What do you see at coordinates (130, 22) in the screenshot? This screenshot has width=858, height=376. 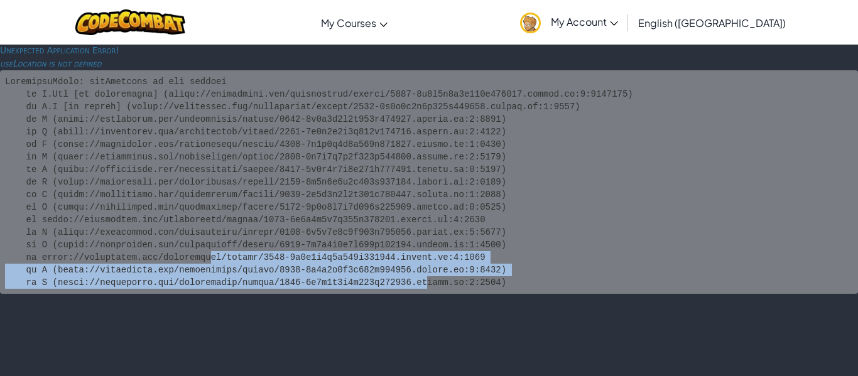 I see `a: CodeCombat logo` at bounding box center [130, 22].